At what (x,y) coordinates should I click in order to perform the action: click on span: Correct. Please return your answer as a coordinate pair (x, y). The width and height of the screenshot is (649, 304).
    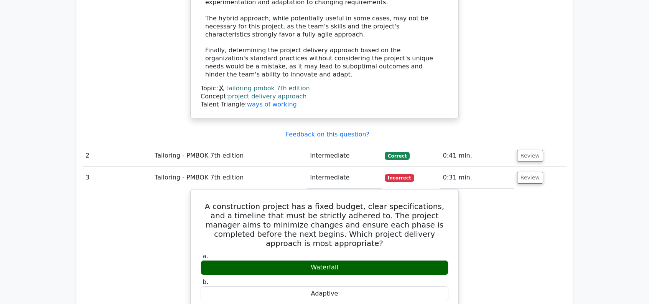
    Looking at the image, I should click on (397, 155).